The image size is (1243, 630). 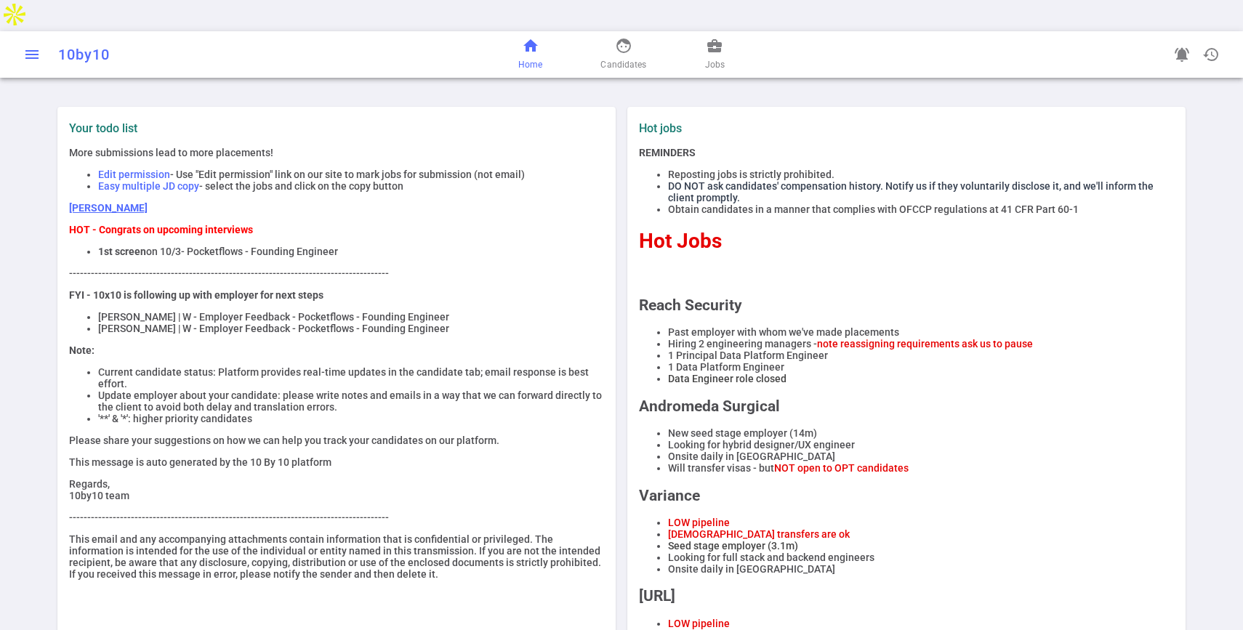 I want to click on li: Looking for full stack and backend engineers, so click(x=921, y=558).